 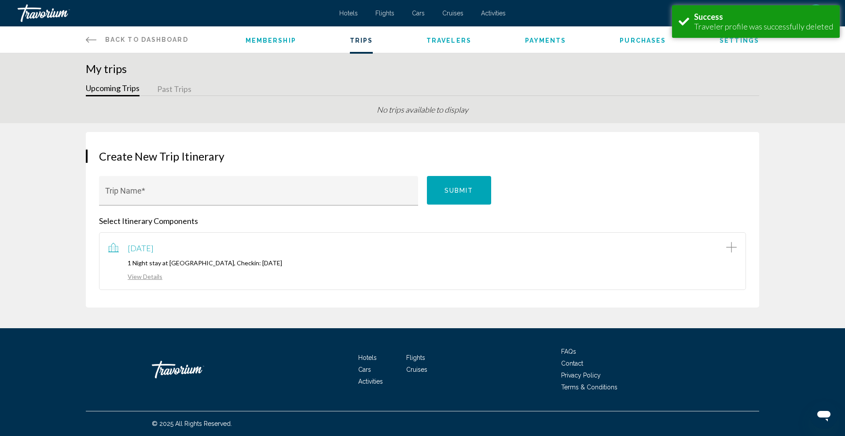 What do you see at coordinates (423, 156) in the screenshot?
I see `h3: Create New Trip Itinerary` at bounding box center [423, 156].